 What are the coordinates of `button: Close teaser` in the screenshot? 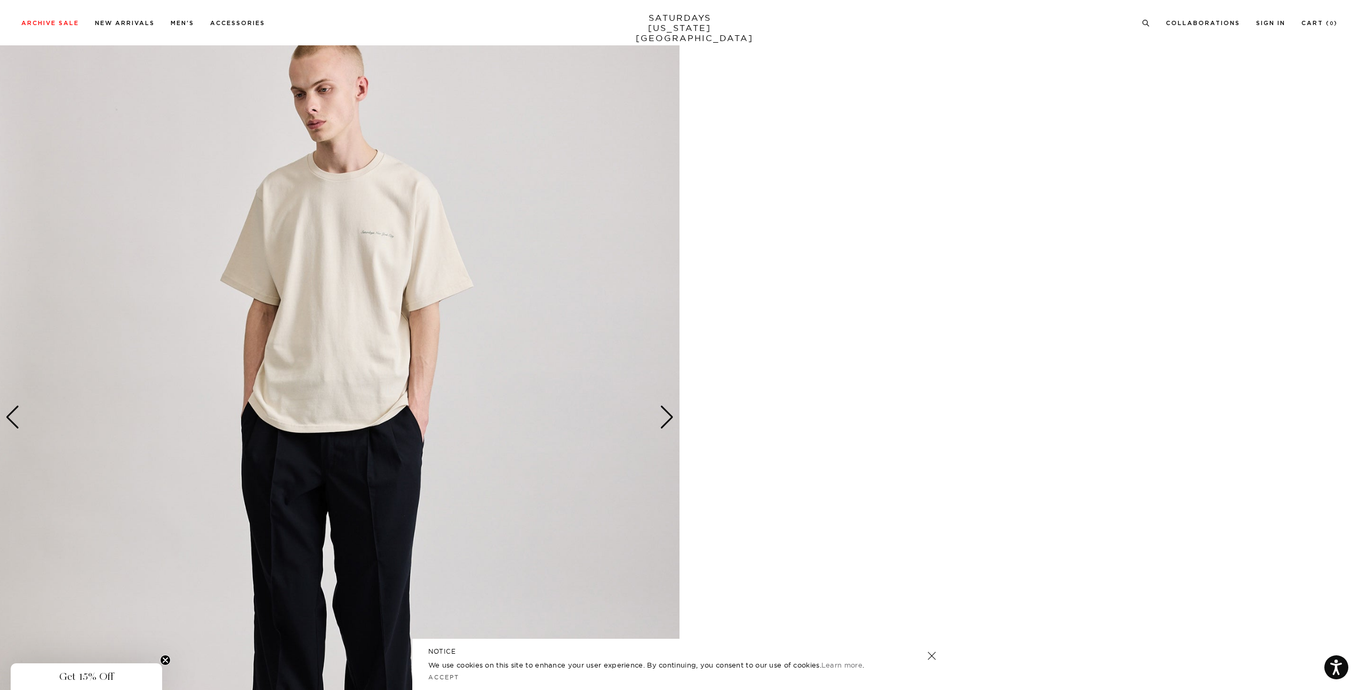 It's located at (165, 660).